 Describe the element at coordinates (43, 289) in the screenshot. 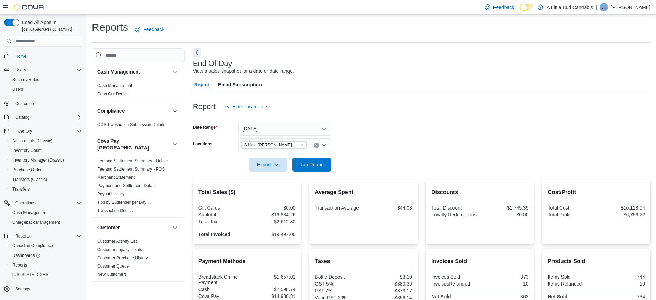

I see `button: Settings` at that location.